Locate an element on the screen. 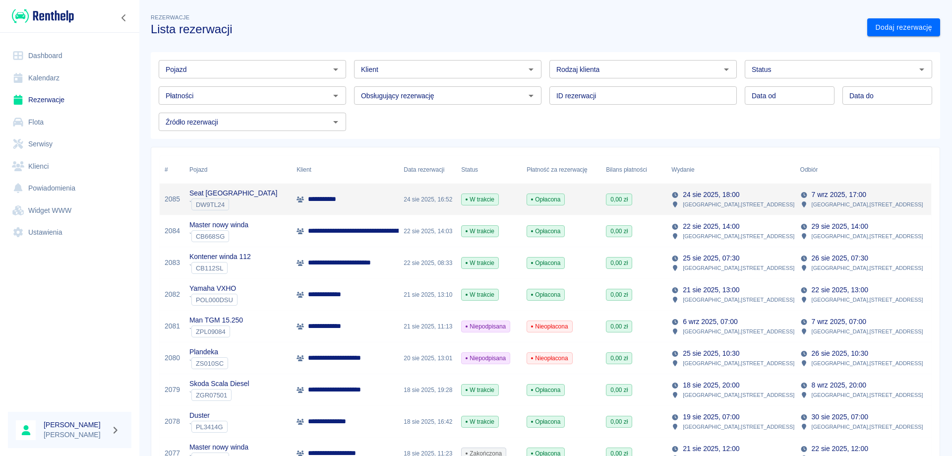 Image resolution: width=952 pixels, height=456 pixels. p: 8 wrz 2025, 20:00 is located at coordinates (839, 385).